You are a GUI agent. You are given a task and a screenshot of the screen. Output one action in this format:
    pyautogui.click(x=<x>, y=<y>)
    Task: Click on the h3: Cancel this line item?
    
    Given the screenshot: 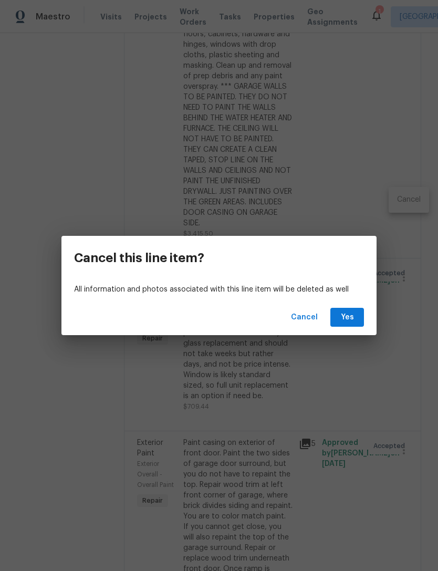 What is the action you would take?
    pyautogui.click(x=139, y=258)
    